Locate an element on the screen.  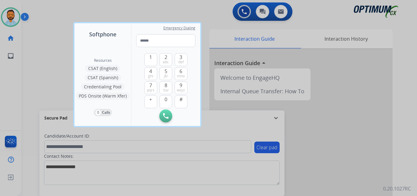
span: jkl is located at coordinates (166, 76).